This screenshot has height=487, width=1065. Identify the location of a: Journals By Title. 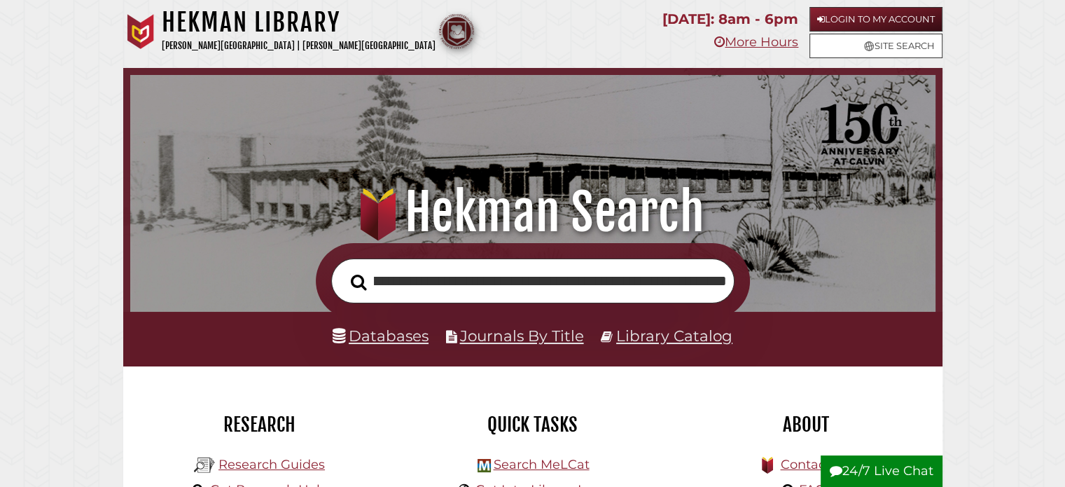
(522, 335).